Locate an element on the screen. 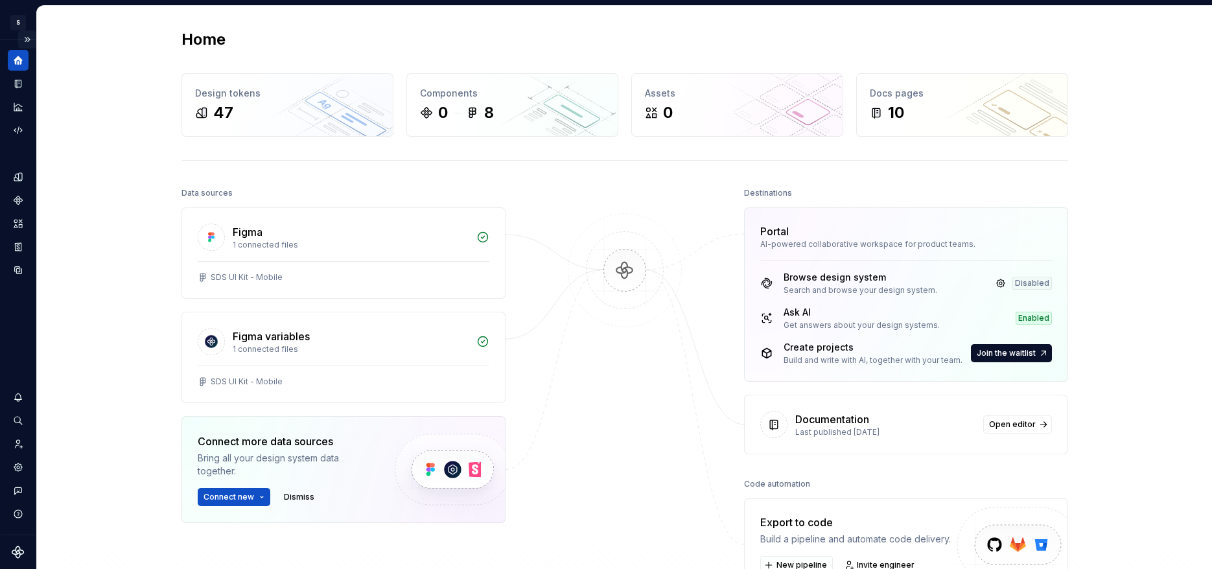 The width and height of the screenshot is (1212, 569). div: Browse design system is located at coordinates (860, 277).